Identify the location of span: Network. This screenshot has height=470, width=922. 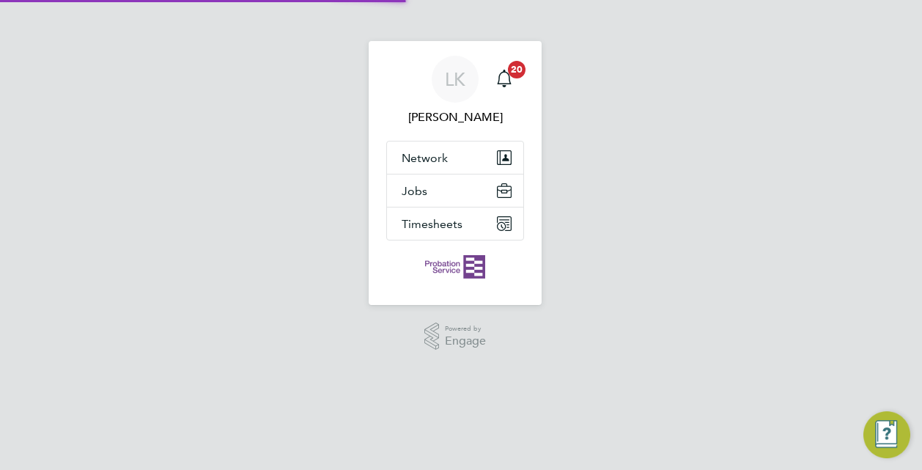
(424, 158).